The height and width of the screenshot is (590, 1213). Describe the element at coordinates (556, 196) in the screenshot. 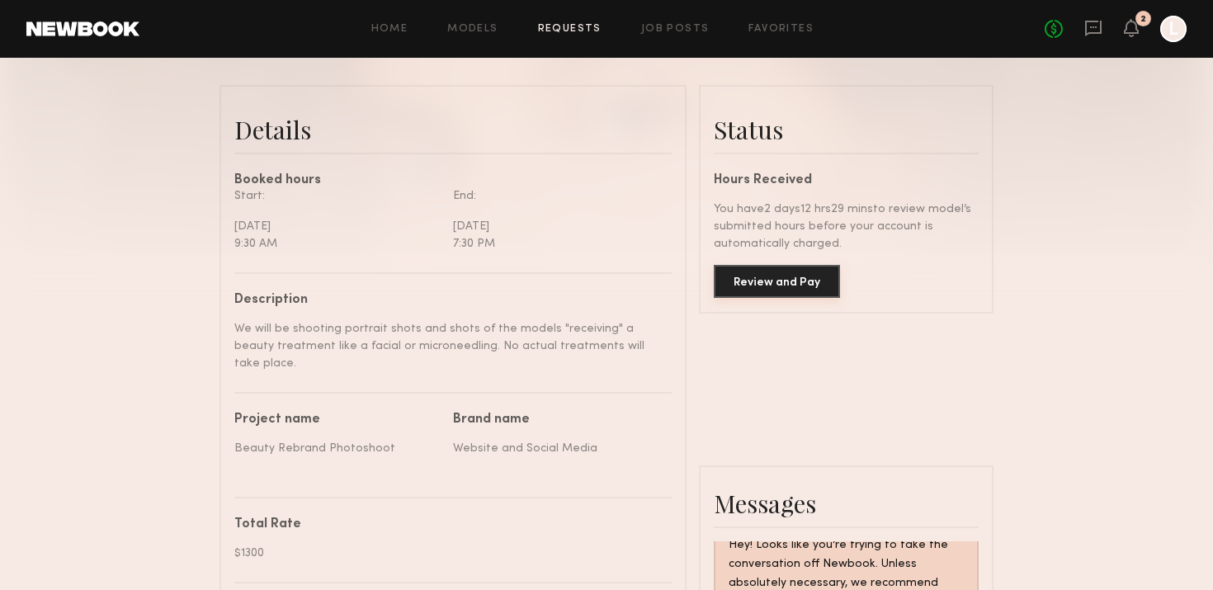

I see `div: End:` at that location.